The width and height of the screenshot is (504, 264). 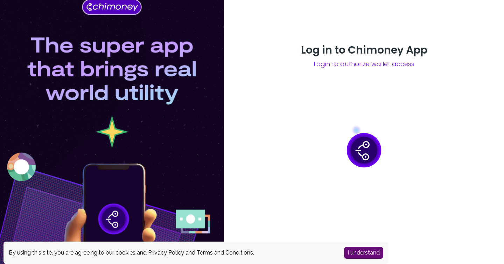 What do you see at coordinates (363, 253) in the screenshot?
I see `button: Accept cookies` at bounding box center [363, 253].